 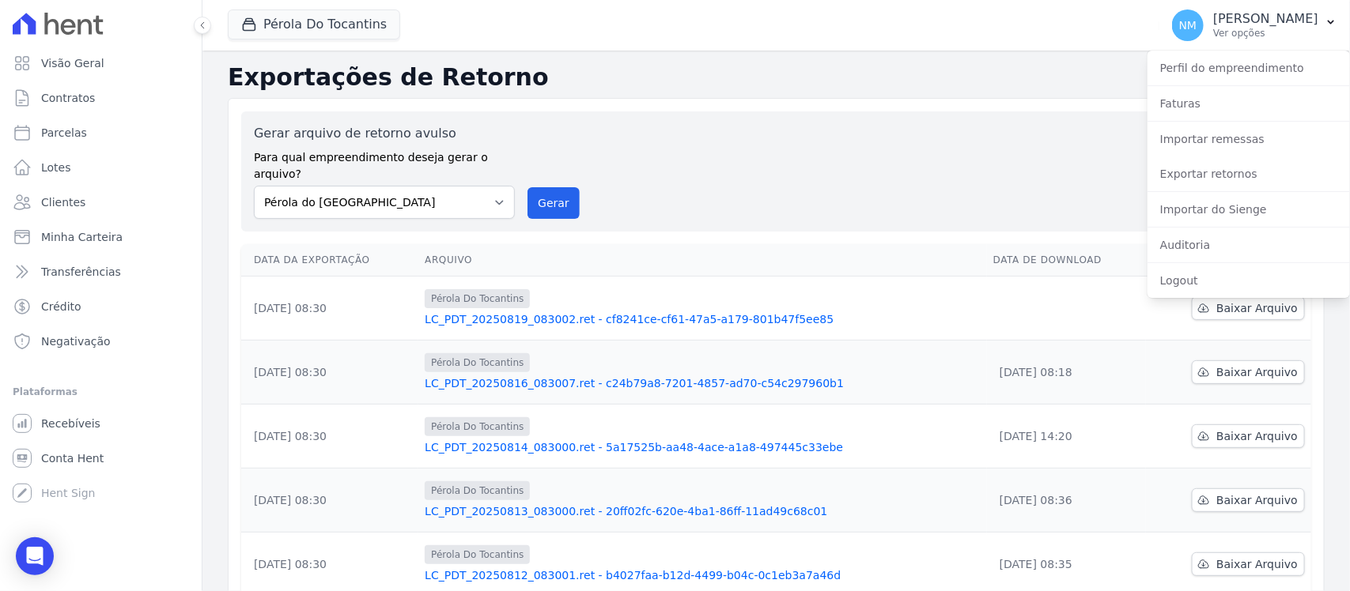 What do you see at coordinates (702, 260) in the screenshot?
I see `th: Arquivo` at bounding box center [702, 260].